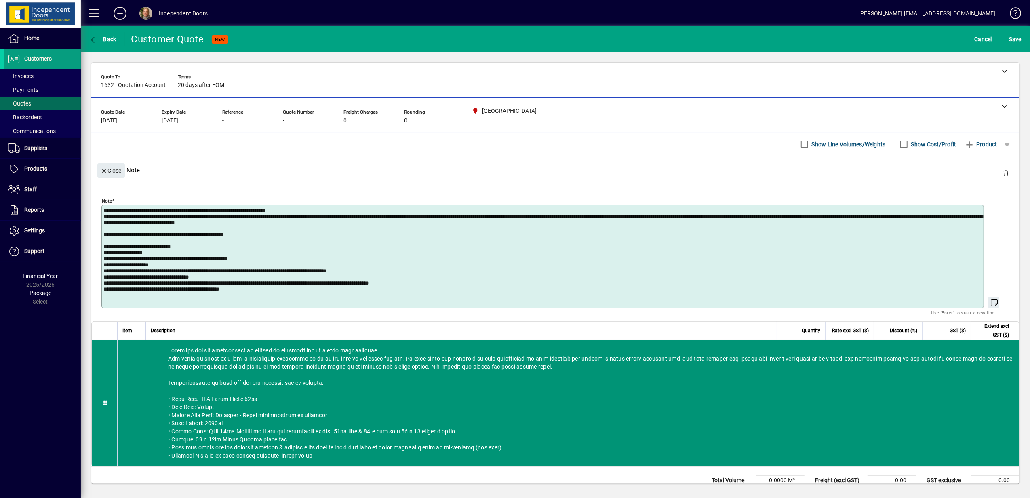 This screenshot has height=498, width=1030. What do you see at coordinates (103, 39) in the screenshot?
I see `span: Back` at bounding box center [103, 39].